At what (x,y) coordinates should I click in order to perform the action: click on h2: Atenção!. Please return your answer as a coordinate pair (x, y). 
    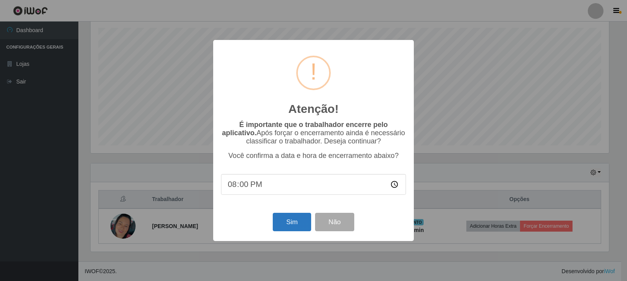
    Looking at the image, I should click on (313, 109).